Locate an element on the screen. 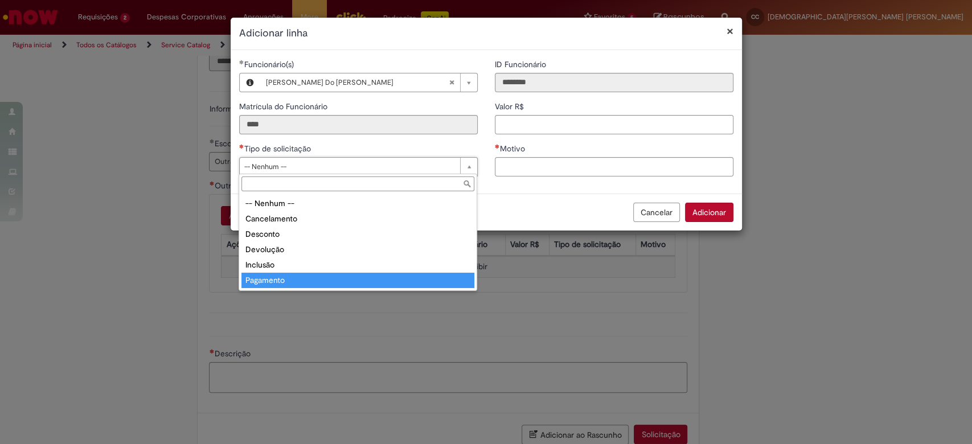 Image resolution: width=972 pixels, height=444 pixels. div: Pagamento is located at coordinates (358, 280).